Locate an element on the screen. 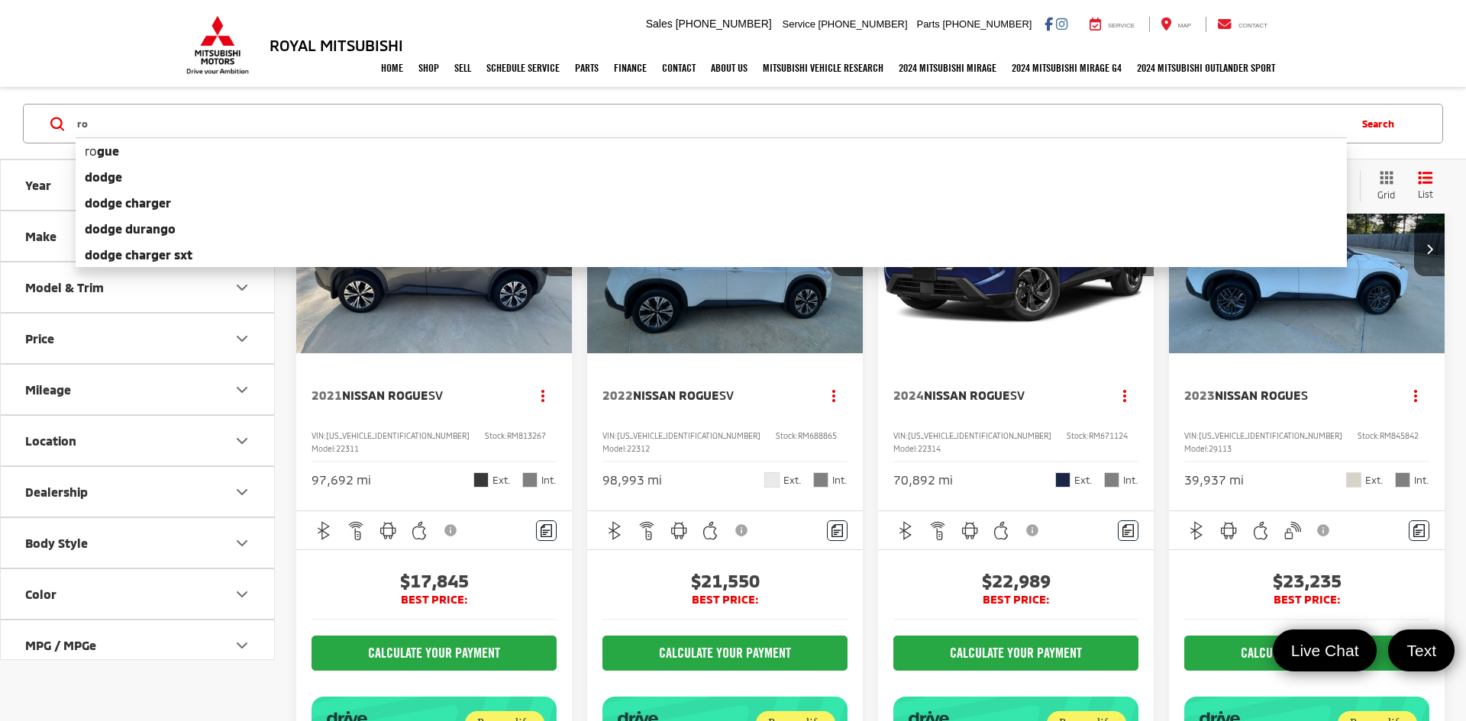  a: 2024 Mitsubishi Mirage is located at coordinates (947, 68).